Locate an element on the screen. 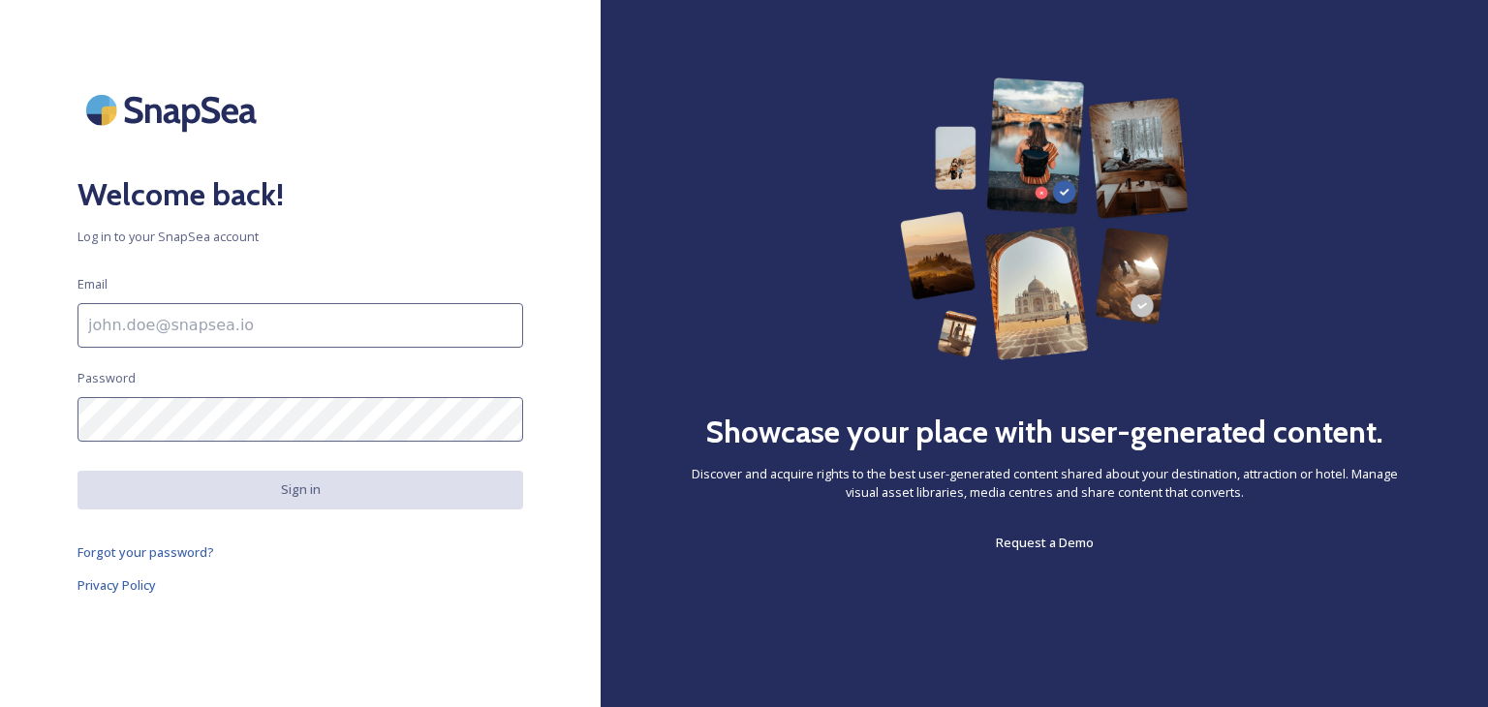 The width and height of the screenshot is (1488, 707). input: john.doe@snapsea.io is located at coordinates (300, 325).